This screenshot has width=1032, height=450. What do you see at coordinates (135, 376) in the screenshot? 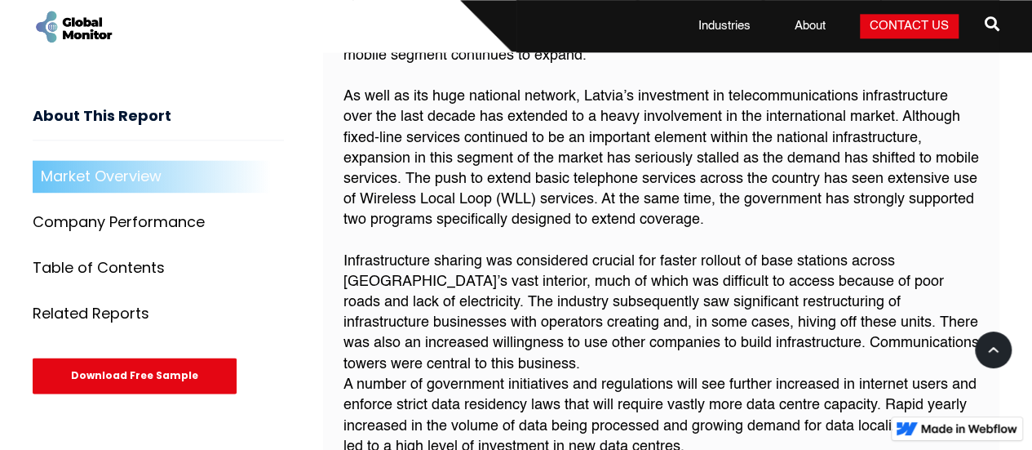
I see `div: Download Free Sample` at bounding box center [135, 376].